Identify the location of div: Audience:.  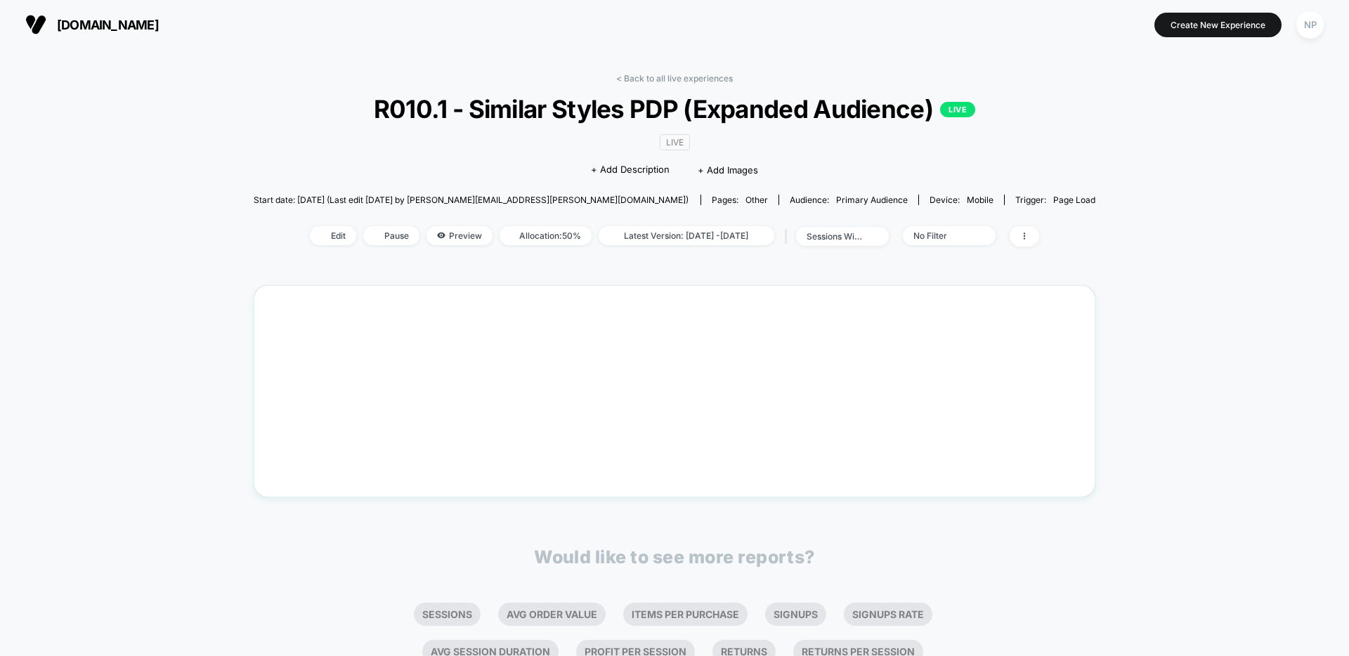
(849, 200).